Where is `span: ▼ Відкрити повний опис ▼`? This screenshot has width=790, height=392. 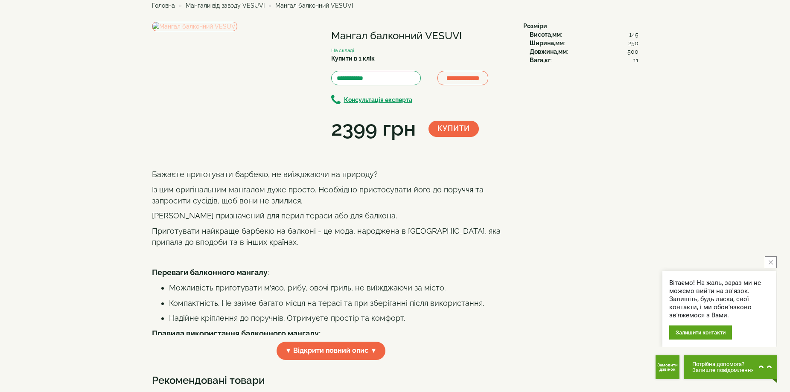
span: ▼ Відкрити повний опис ▼ is located at coordinates (331, 351).